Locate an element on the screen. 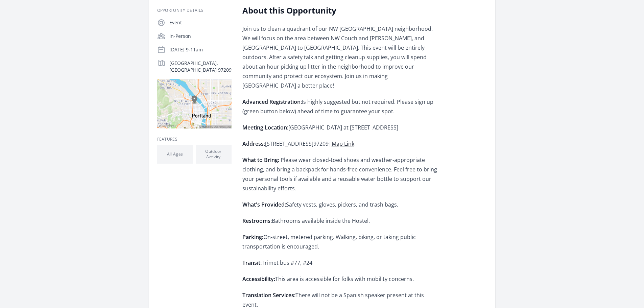 Image resolution: width=644 pixels, height=308 pixels. span: Trimet bus #77, #24 is located at coordinates (287, 263).